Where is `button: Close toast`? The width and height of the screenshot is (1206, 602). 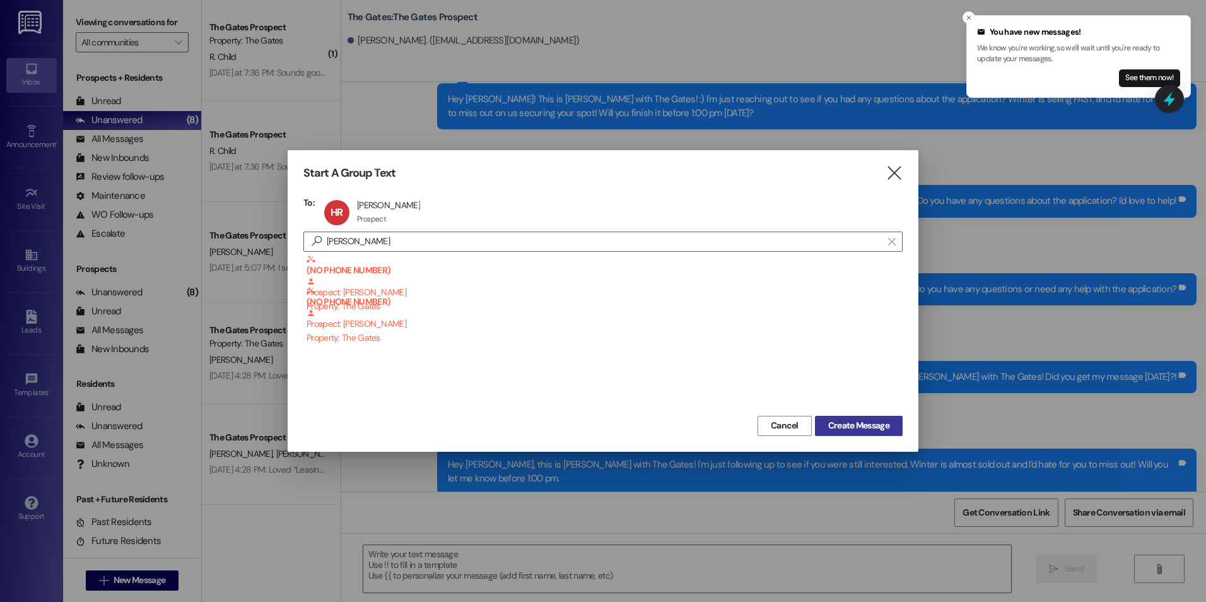 button: Close toast is located at coordinates (969, 18).